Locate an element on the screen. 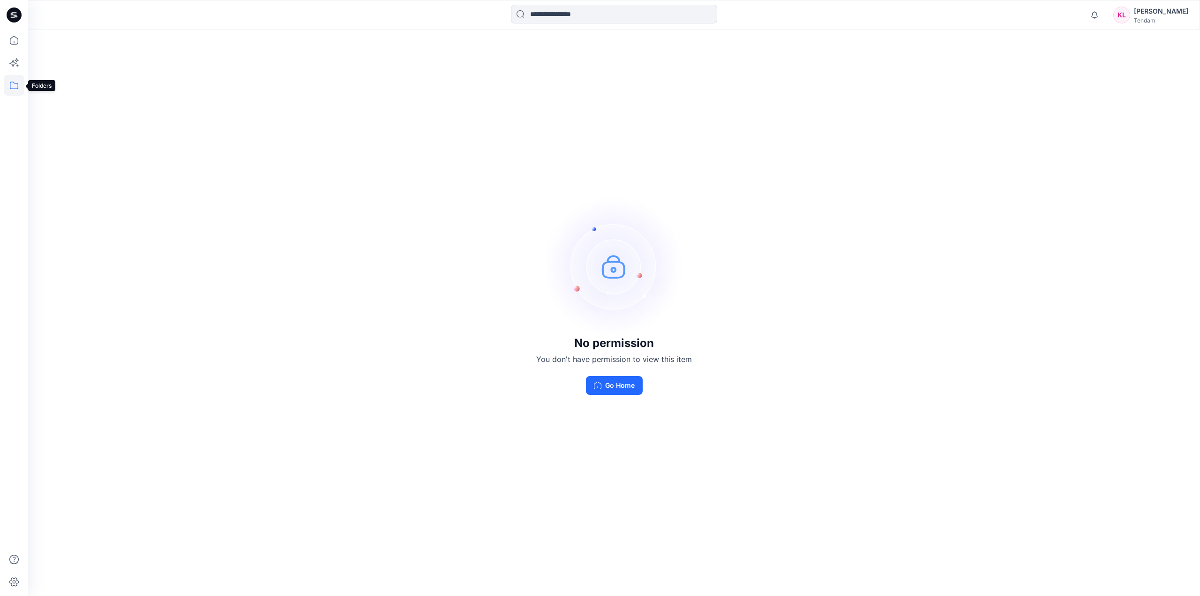  button: Go Home is located at coordinates (614, 385).